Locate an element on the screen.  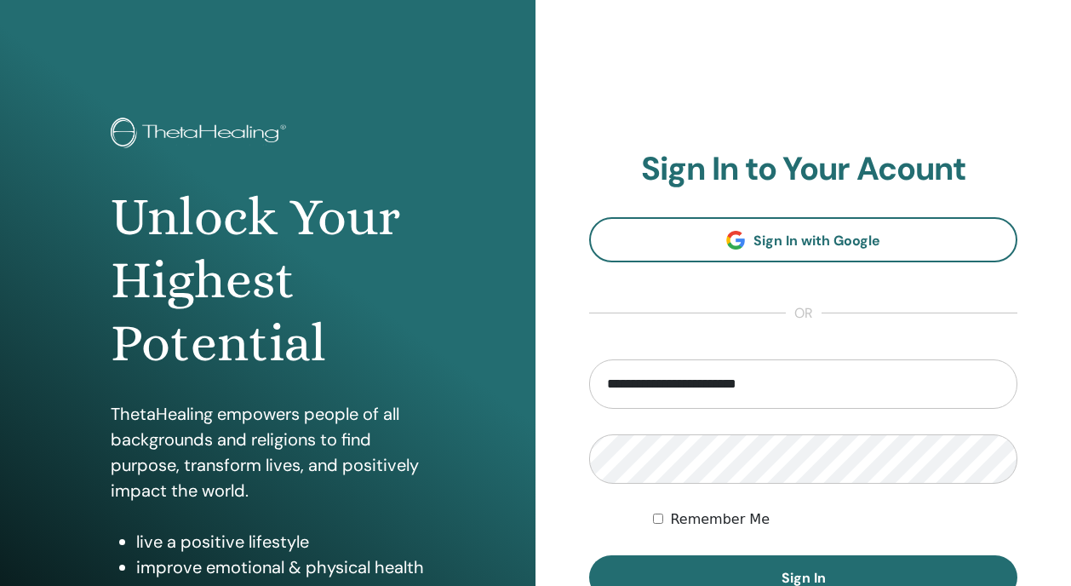
label: Remember Me is located at coordinates (720, 520).